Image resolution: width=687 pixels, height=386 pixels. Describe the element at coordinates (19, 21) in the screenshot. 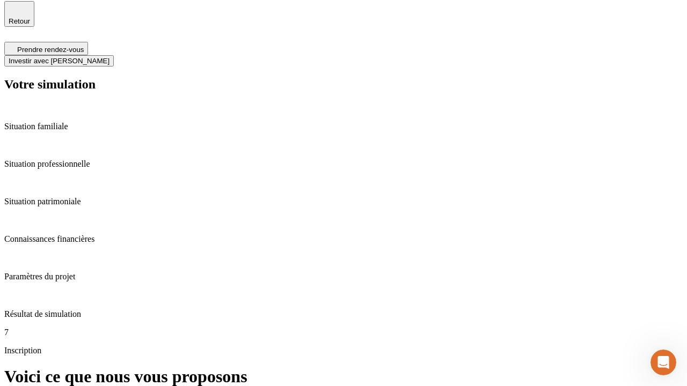

I see `span: Retour` at that location.